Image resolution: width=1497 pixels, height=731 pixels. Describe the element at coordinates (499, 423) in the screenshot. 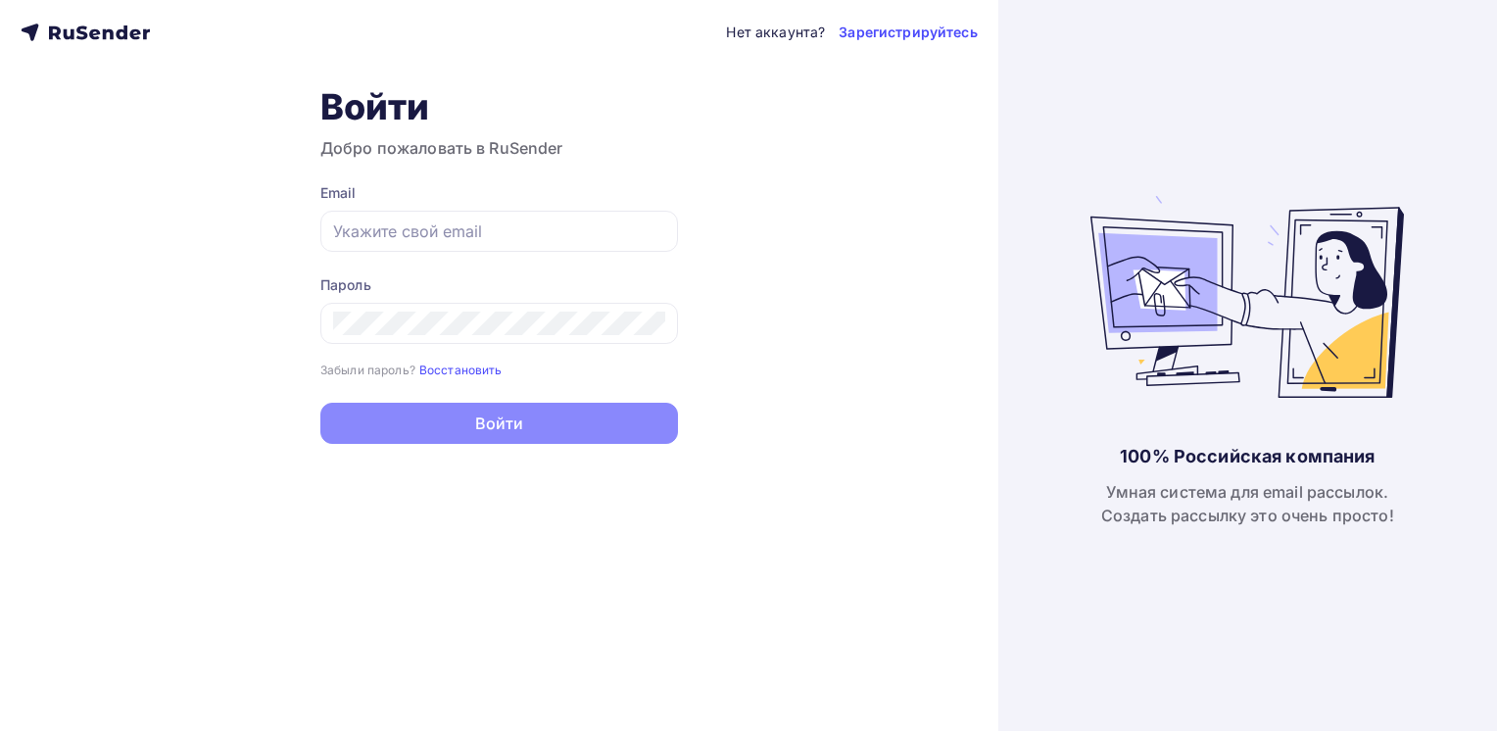

I see `button: Войти` at that location.